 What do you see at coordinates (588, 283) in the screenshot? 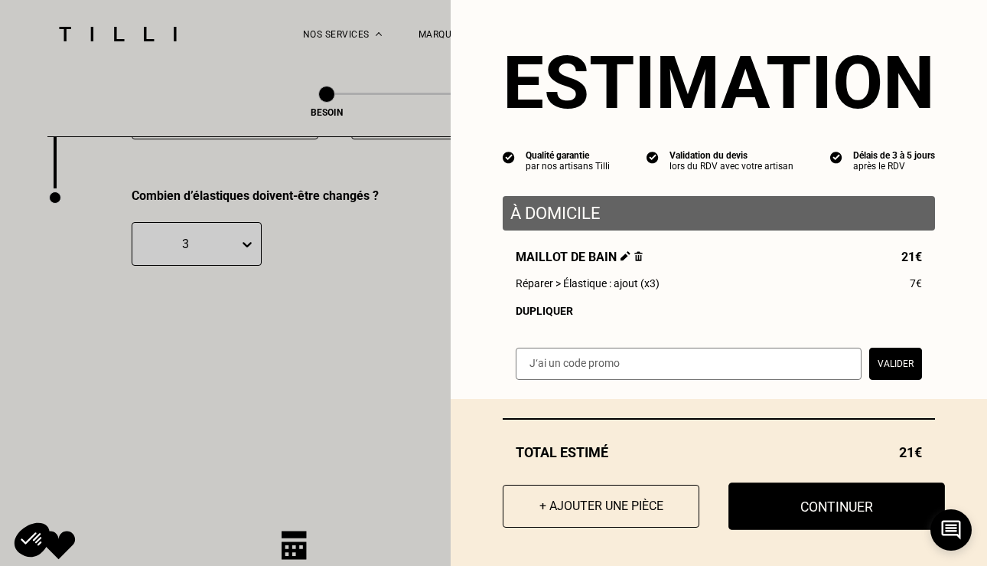
I see `span: Réparer > Élastique : ajout (x3)` at bounding box center [588, 283].